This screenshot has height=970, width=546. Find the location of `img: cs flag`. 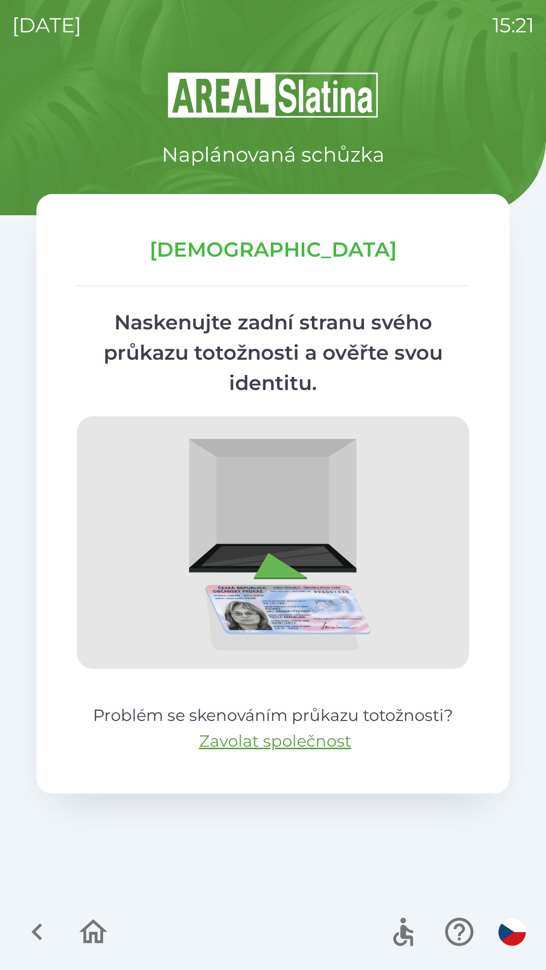

img: cs flag is located at coordinates (512, 932).